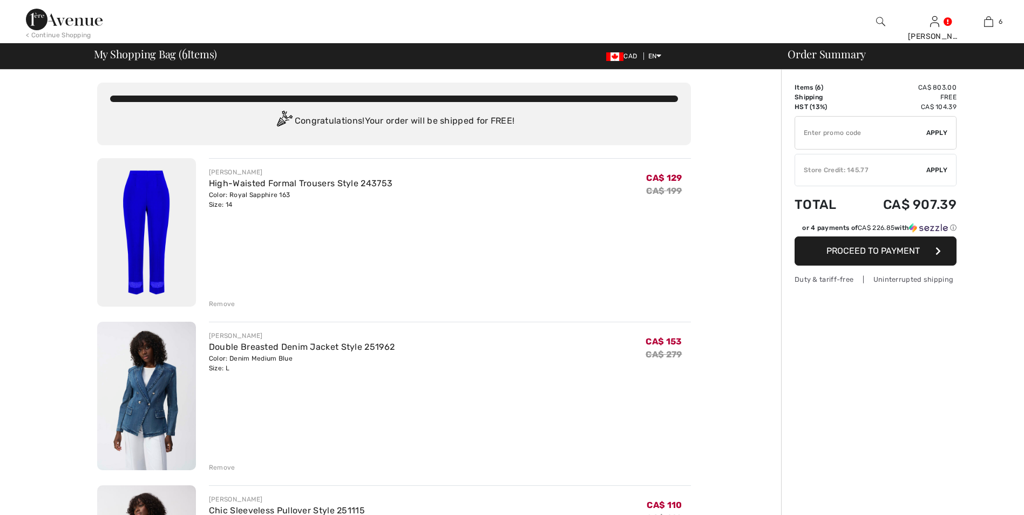 This screenshot has height=515, width=1024. Describe the element at coordinates (284, 122) in the screenshot. I see `img: Congratulation2.svg` at that location.